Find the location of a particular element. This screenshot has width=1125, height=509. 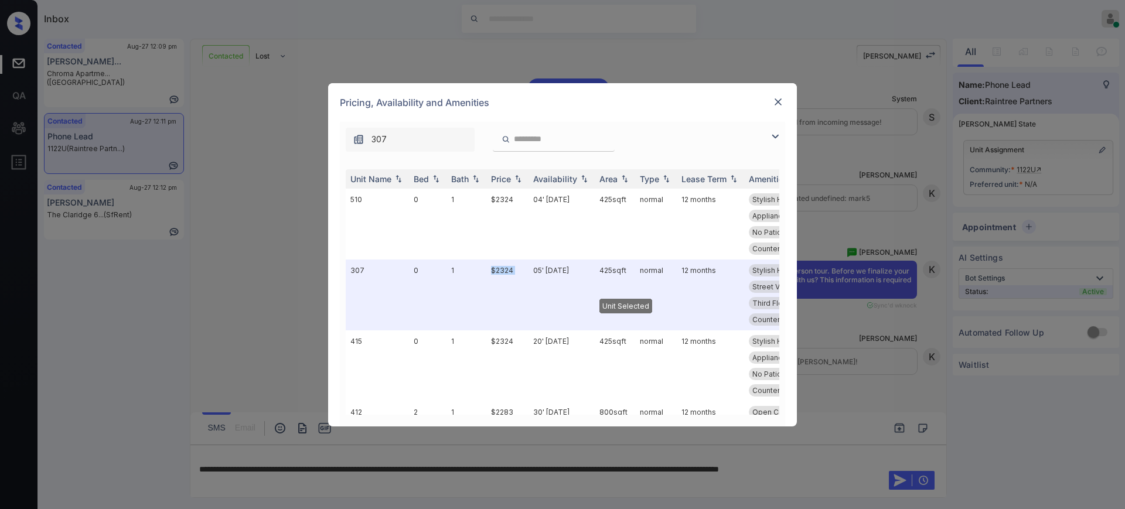

div: Bath is located at coordinates (460, 179).